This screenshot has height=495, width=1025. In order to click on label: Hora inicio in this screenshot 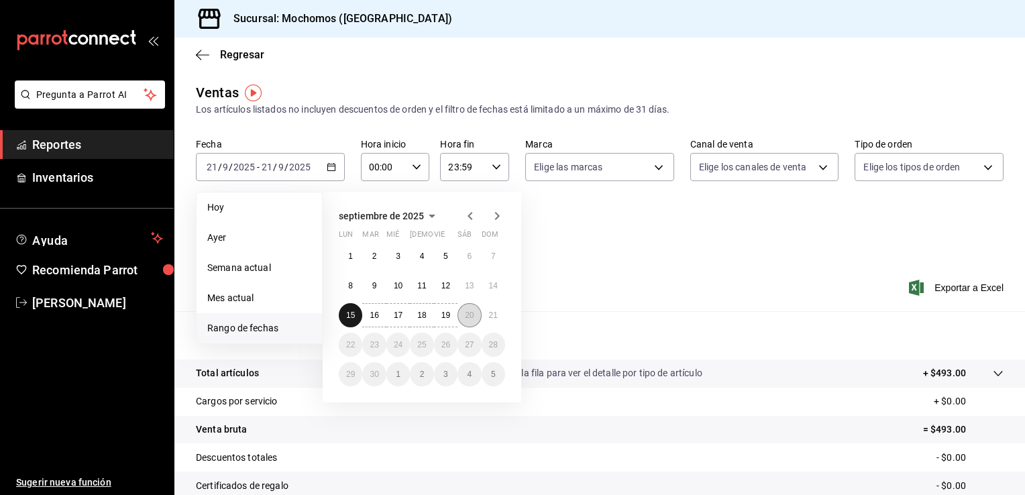, I will do `click(395, 144)`.